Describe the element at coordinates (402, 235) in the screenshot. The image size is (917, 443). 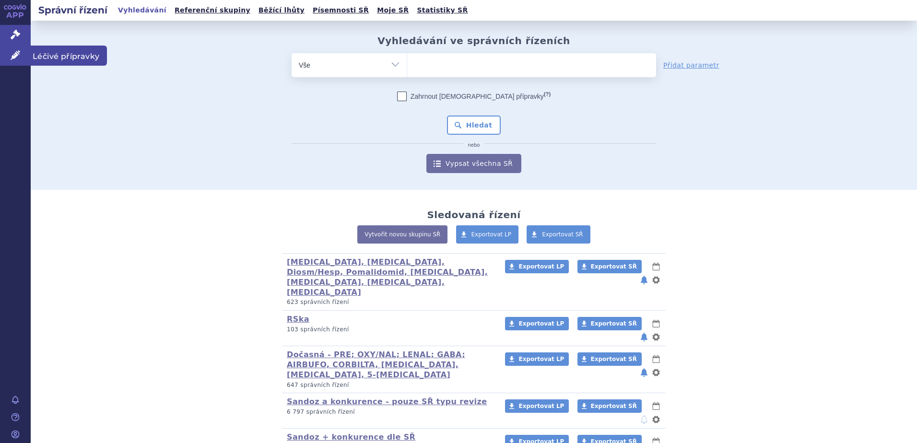
I see `a: Vytvořit novou skupinu SŘ` at that location.